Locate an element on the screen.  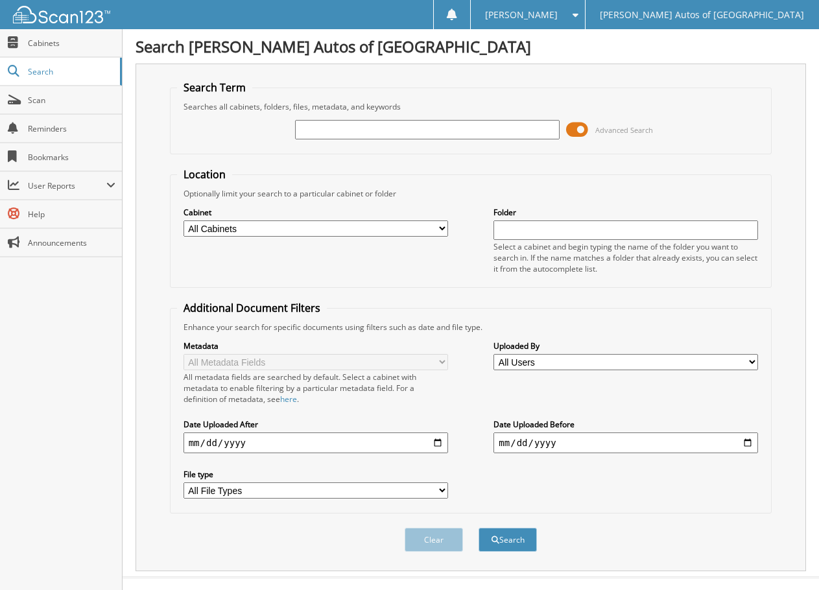
label: Date Uploaded Before is located at coordinates (626, 424).